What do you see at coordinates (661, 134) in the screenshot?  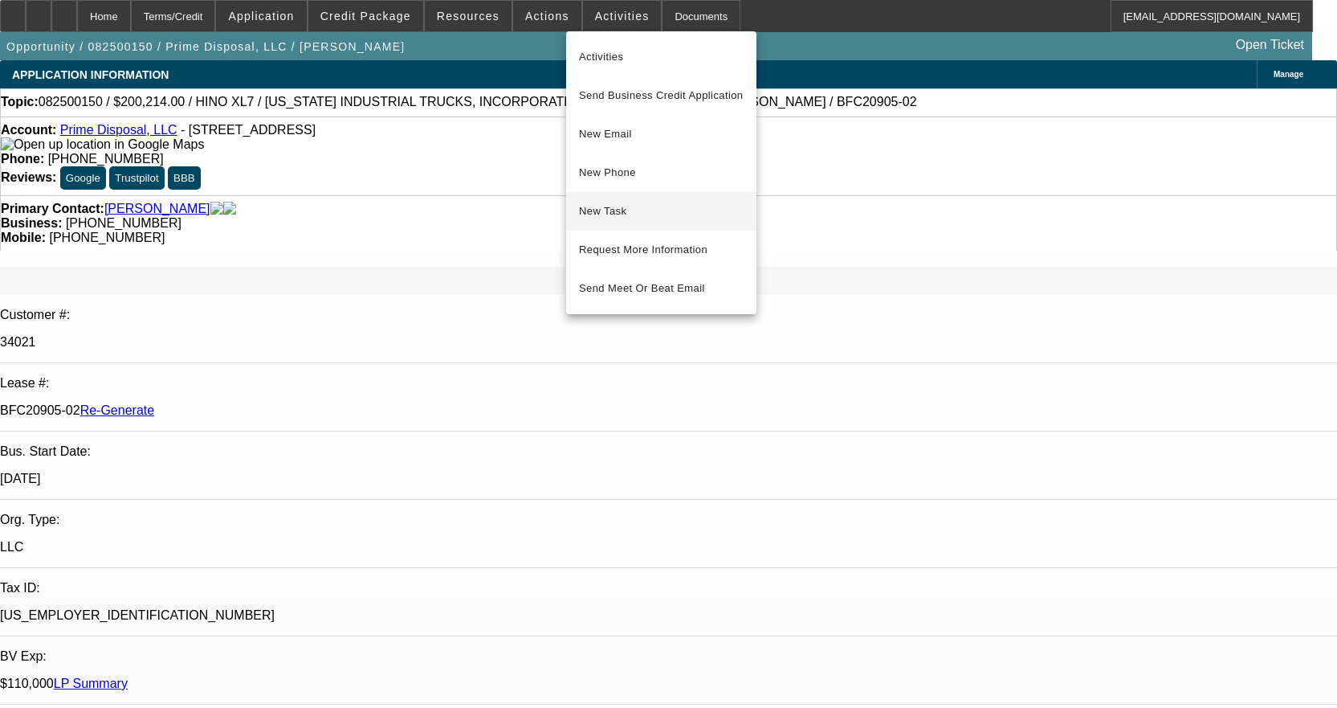 I see `span: New Email` at bounding box center [661, 134].